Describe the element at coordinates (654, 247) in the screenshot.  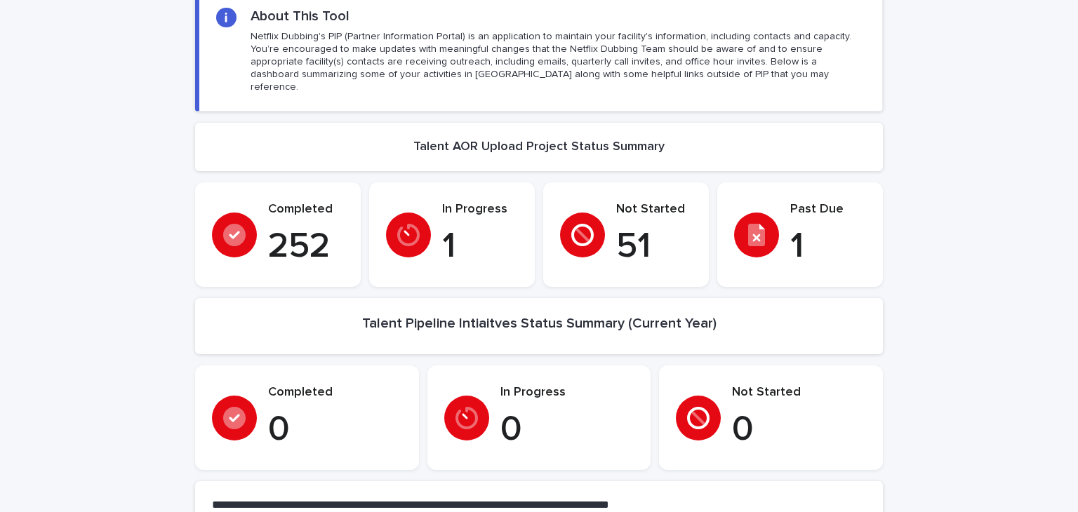
I see `p: 51` at that location.